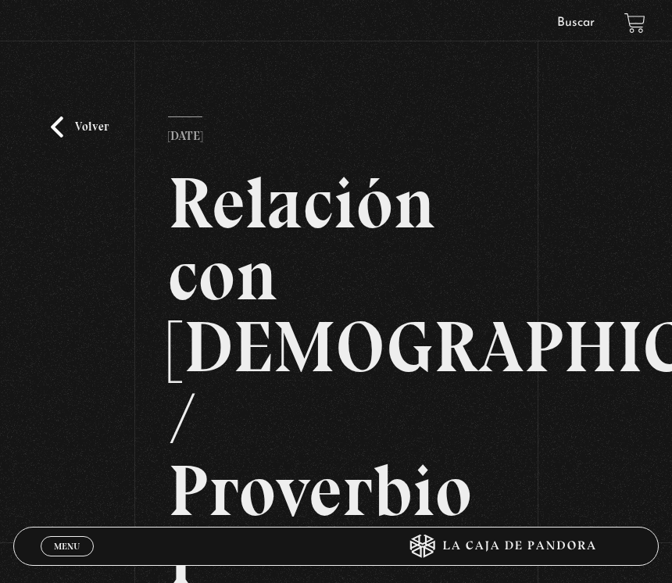 This screenshot has height=583, width=672. I want to click on span: Cerrar, so click(66, 559).